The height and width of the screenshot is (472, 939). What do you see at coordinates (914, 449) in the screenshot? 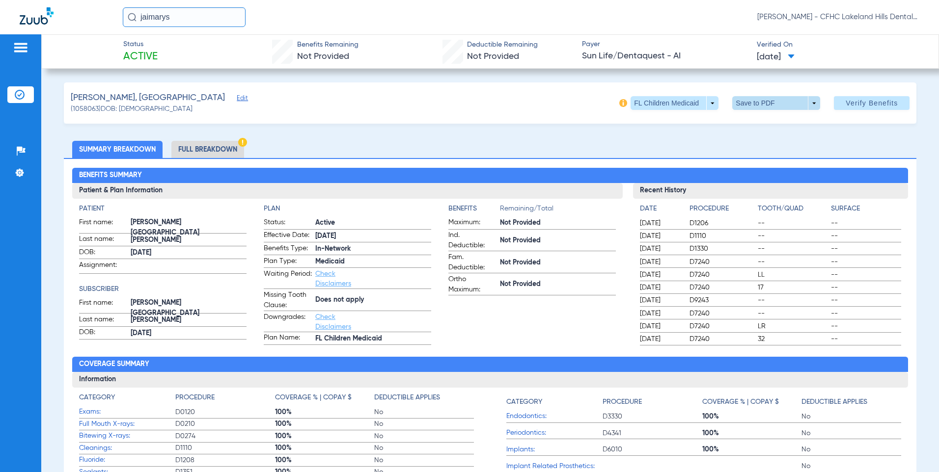
I see `div: Chat Widget` at bounding box center [914, 449].